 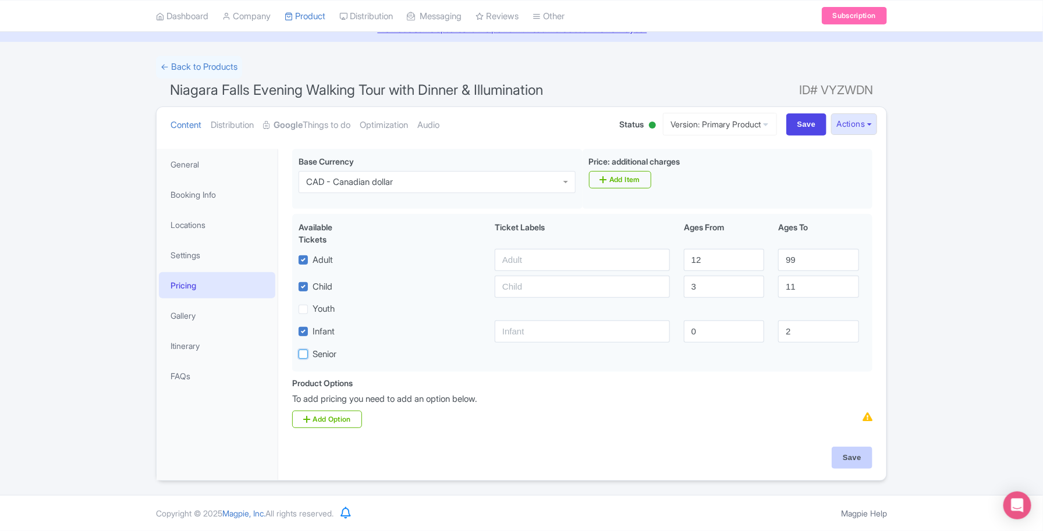 What do you see at coordinates (217, 346) in the screenshot?
I see `a: Itinerary` at bounding box center [217, 346].